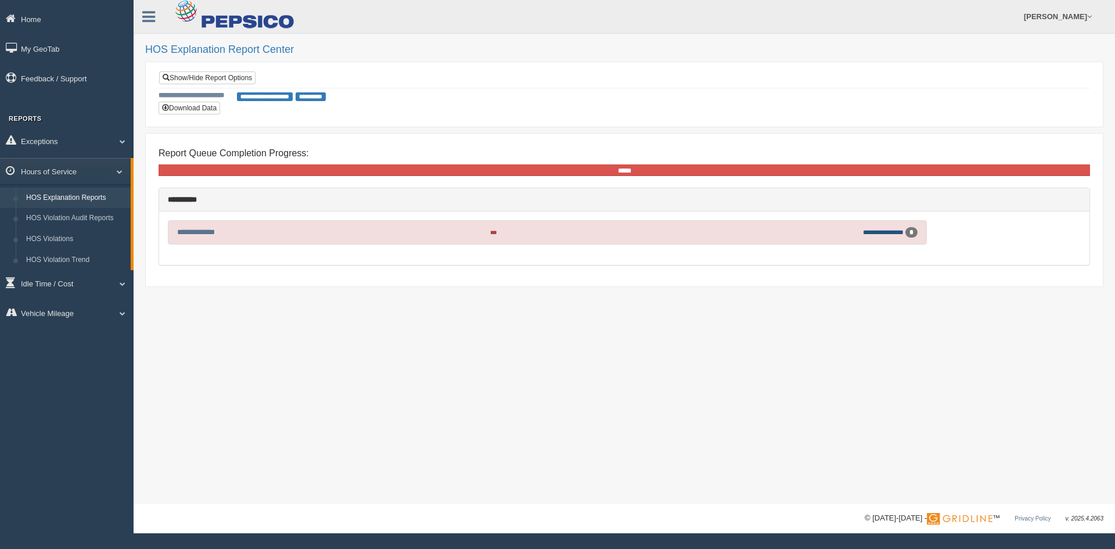  Describe the element at coordinates (75, 260) in the screenshot. I see `a: HOS Violation Trend` at that location.